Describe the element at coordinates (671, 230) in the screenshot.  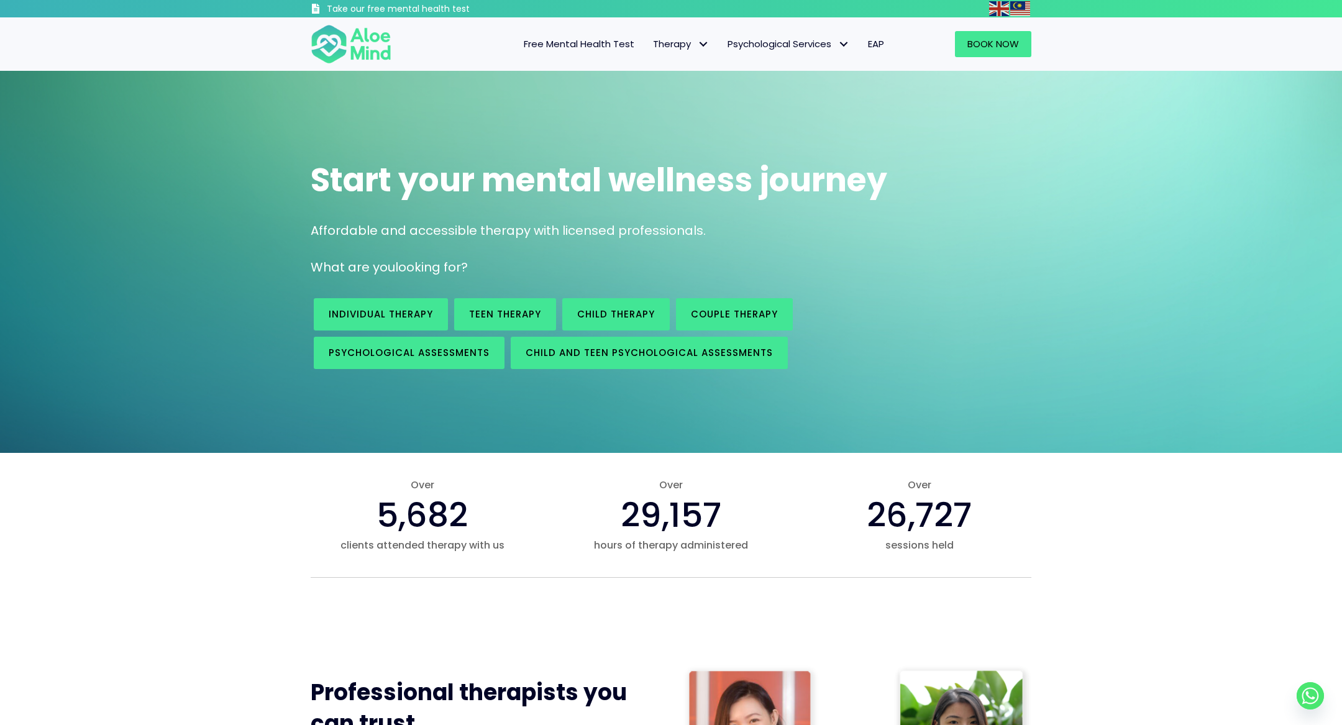
I see `p: Affordable and accessible therapy with licensed professionals.` at that location.